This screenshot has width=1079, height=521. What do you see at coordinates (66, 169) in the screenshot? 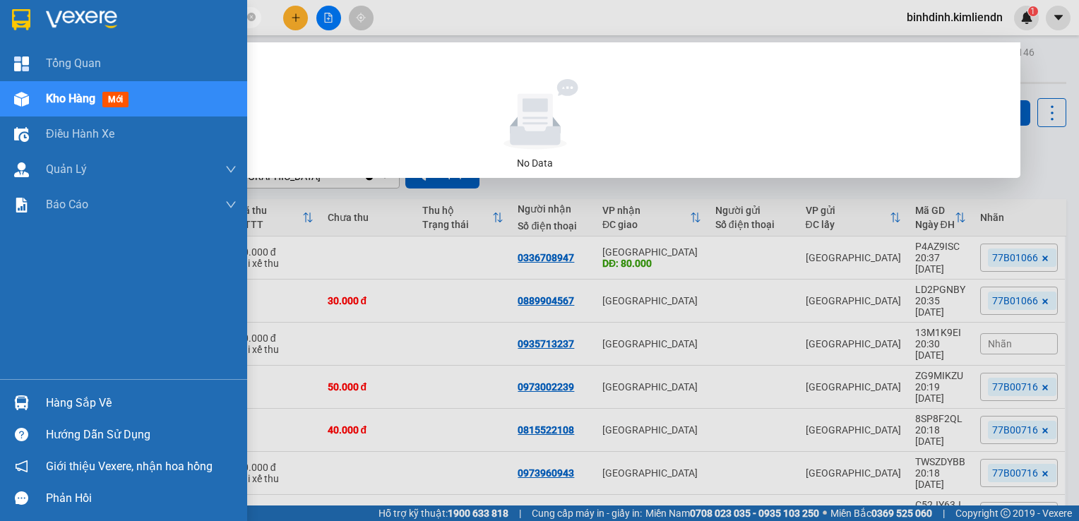
I see `span: Quản Lý` at bounding box center [66, 169].